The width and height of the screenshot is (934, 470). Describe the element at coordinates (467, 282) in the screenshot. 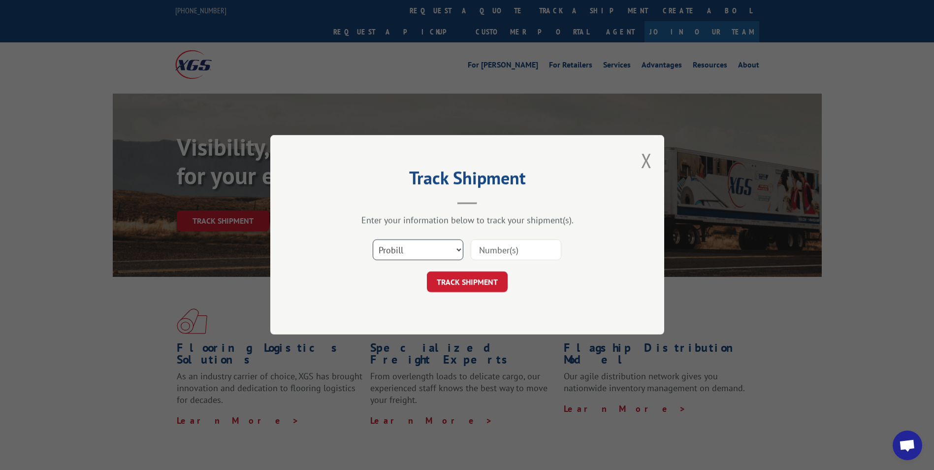

I see `button: TRACK SHIPMENT` at that location.